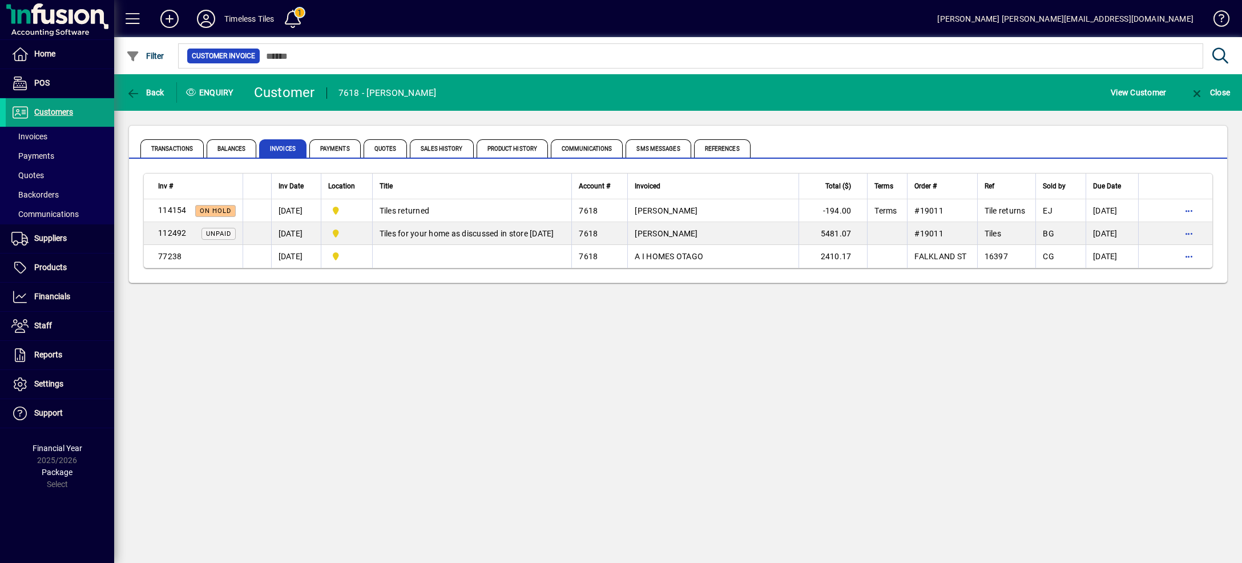 This screenshot has height=563, width=1242. I want to click on span: POS, so click(42, 83).